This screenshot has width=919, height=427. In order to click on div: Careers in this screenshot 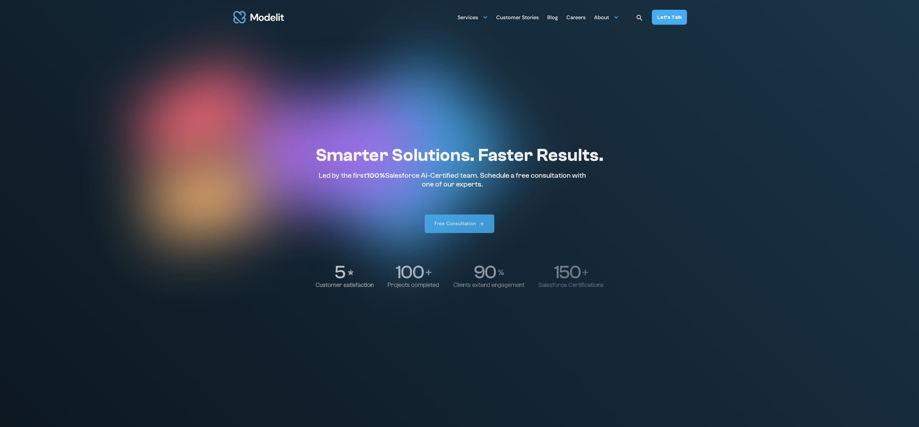, I will do `click(576, 18)`.